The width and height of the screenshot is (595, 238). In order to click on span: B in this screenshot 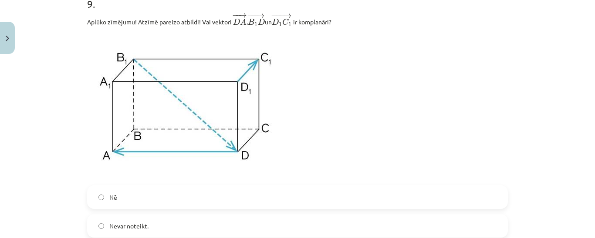, I will do `click(251, 22)`.